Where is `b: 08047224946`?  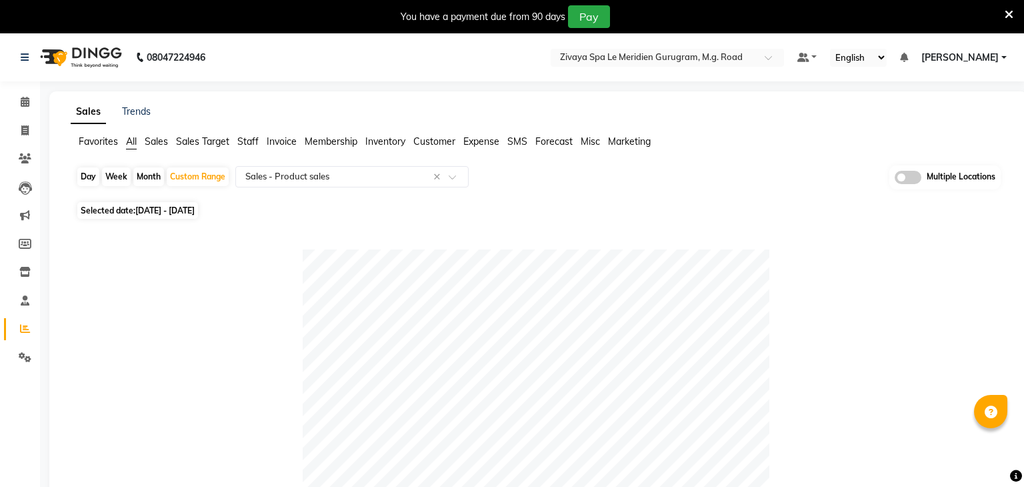
b: 08047224946 is located at coordinates (176, 57).